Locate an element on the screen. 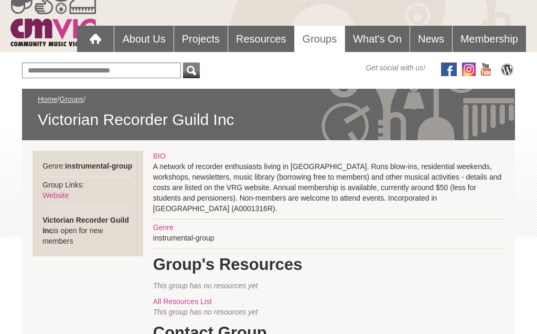 The height and width of the screenshot is (334, 537). strong: Victorian Recorder Guild Inc is located at coordinates (85, 225).